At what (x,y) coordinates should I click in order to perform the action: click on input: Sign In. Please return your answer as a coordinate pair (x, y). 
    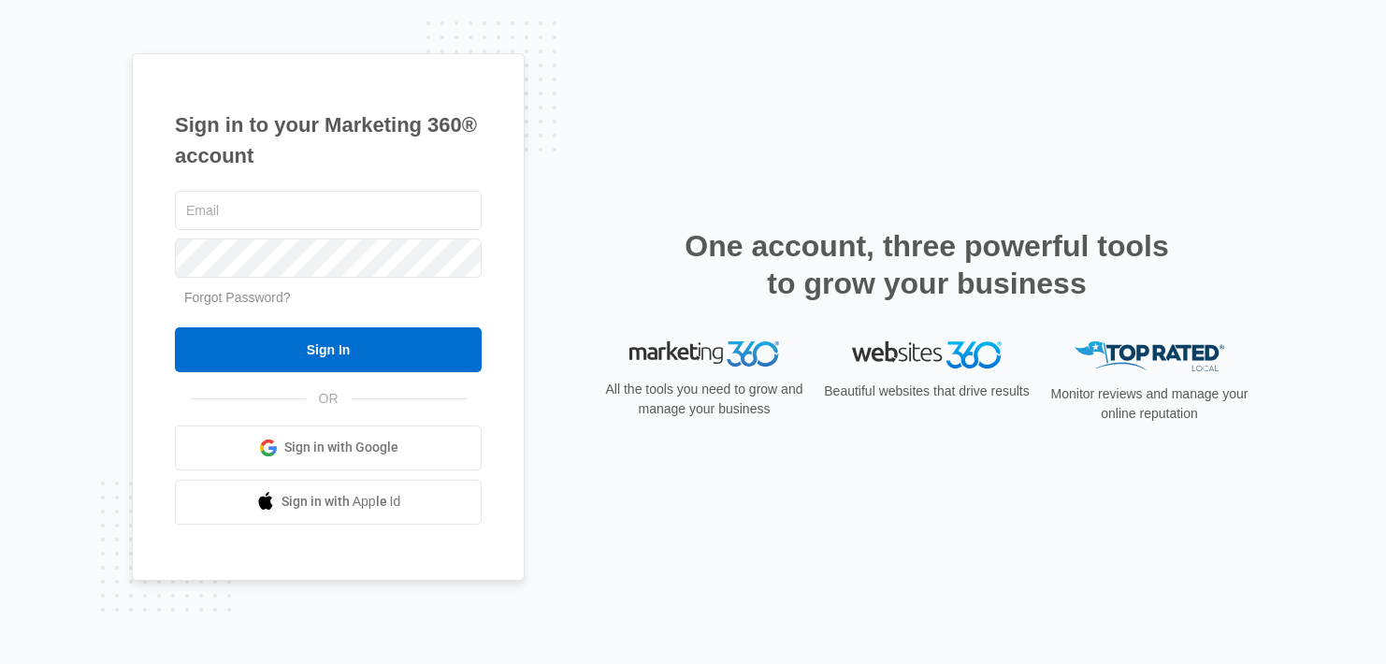
    Looking at the image, I should click on (328, 350).